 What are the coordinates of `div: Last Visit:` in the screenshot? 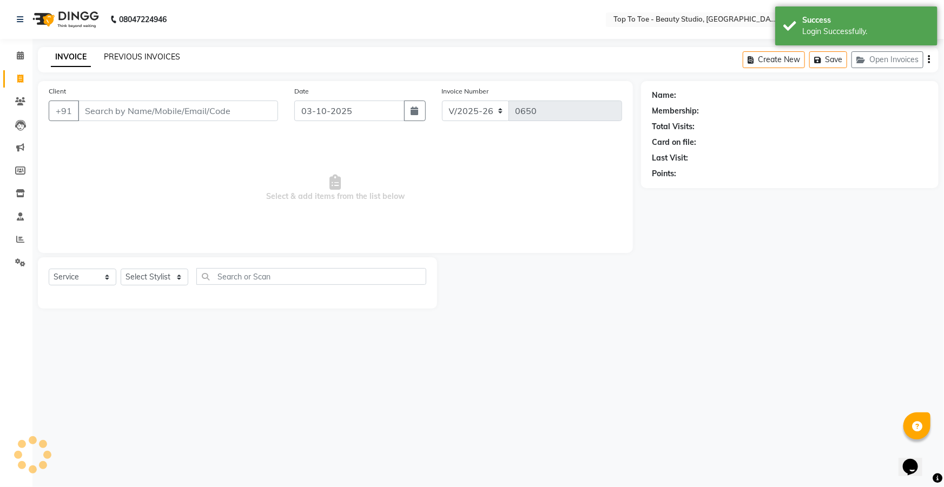 It's located at (670, 158).